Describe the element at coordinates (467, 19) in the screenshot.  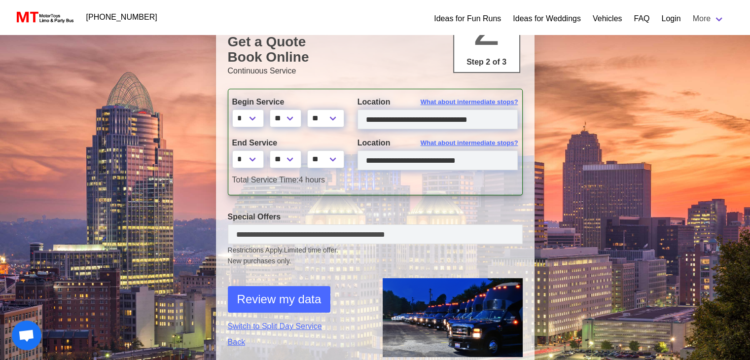
I see `a: Ideas for Fun Runs` at that location.